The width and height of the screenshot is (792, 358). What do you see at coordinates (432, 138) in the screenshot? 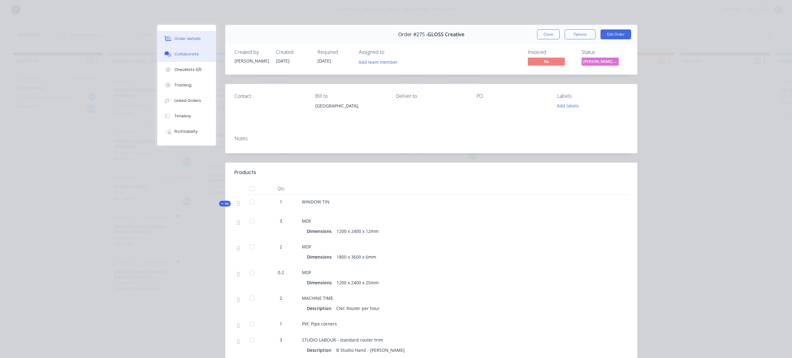
I see `div: Notes` at bounding box center [432, 138].